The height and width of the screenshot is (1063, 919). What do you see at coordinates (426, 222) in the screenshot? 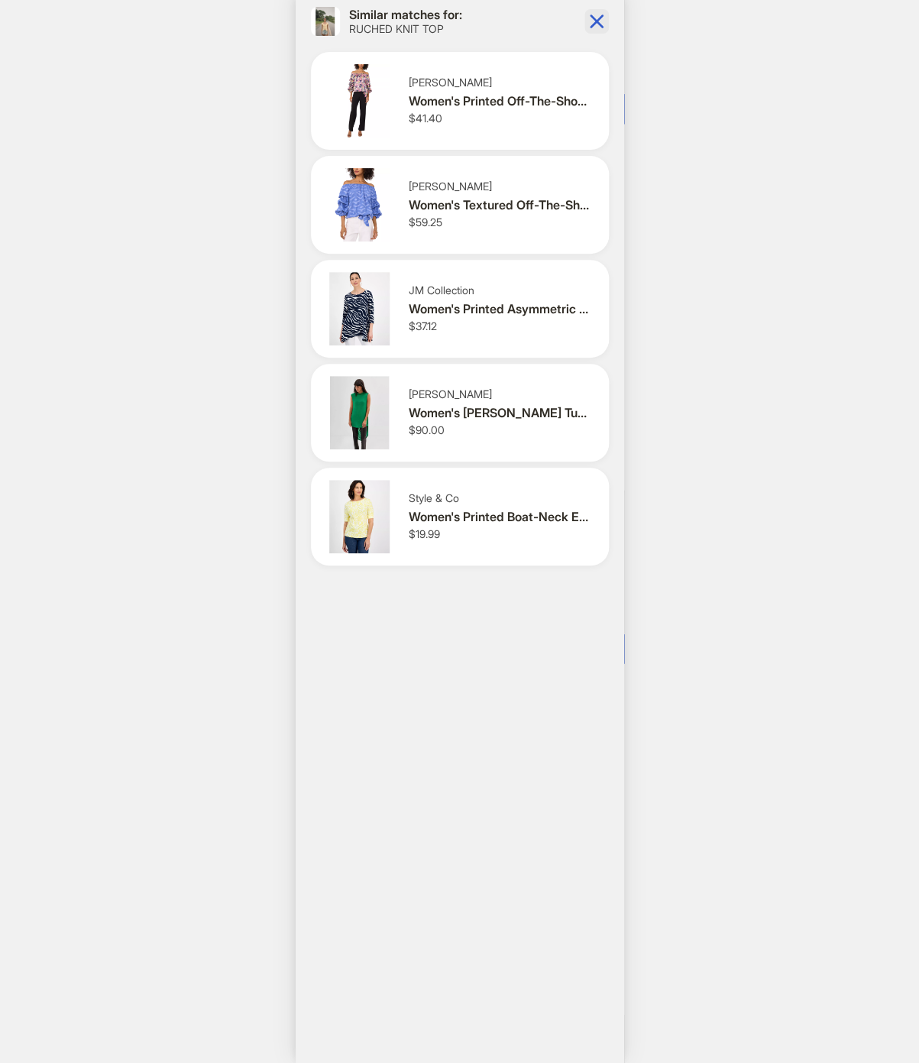
I see `span: $59.25` at bounding box center [426, 222].